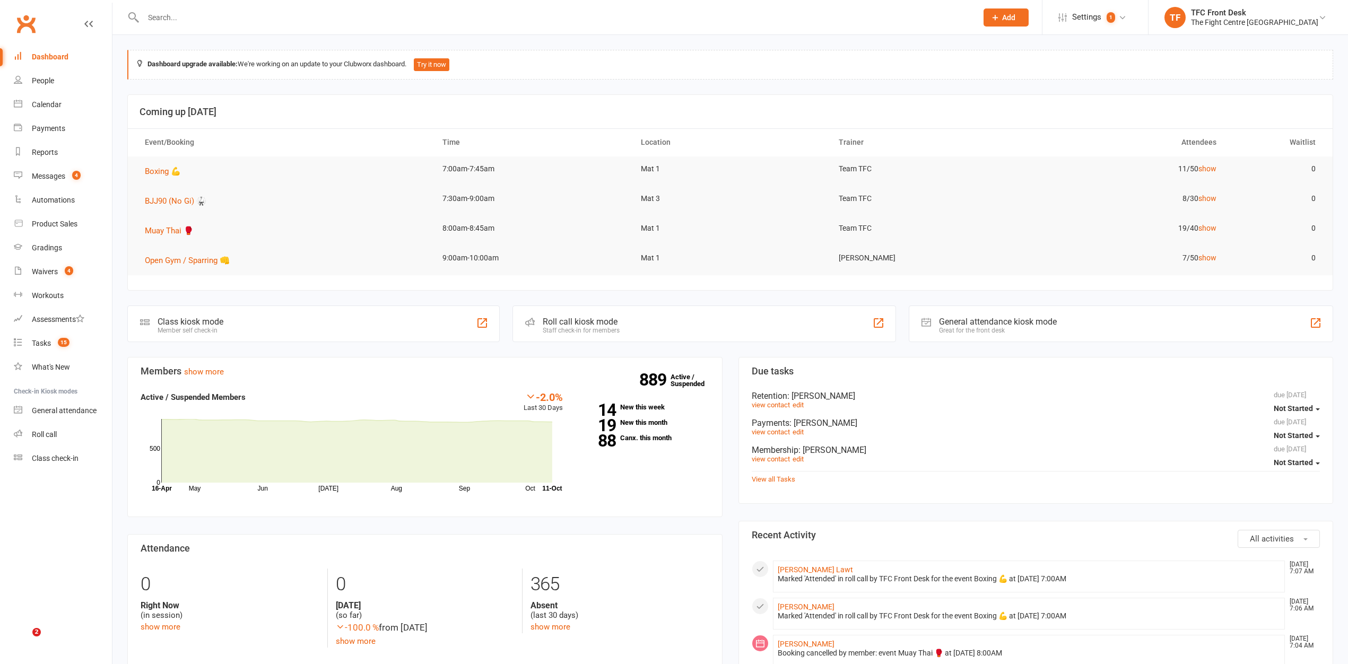  I want to click on th: Location, so click(730, 142).